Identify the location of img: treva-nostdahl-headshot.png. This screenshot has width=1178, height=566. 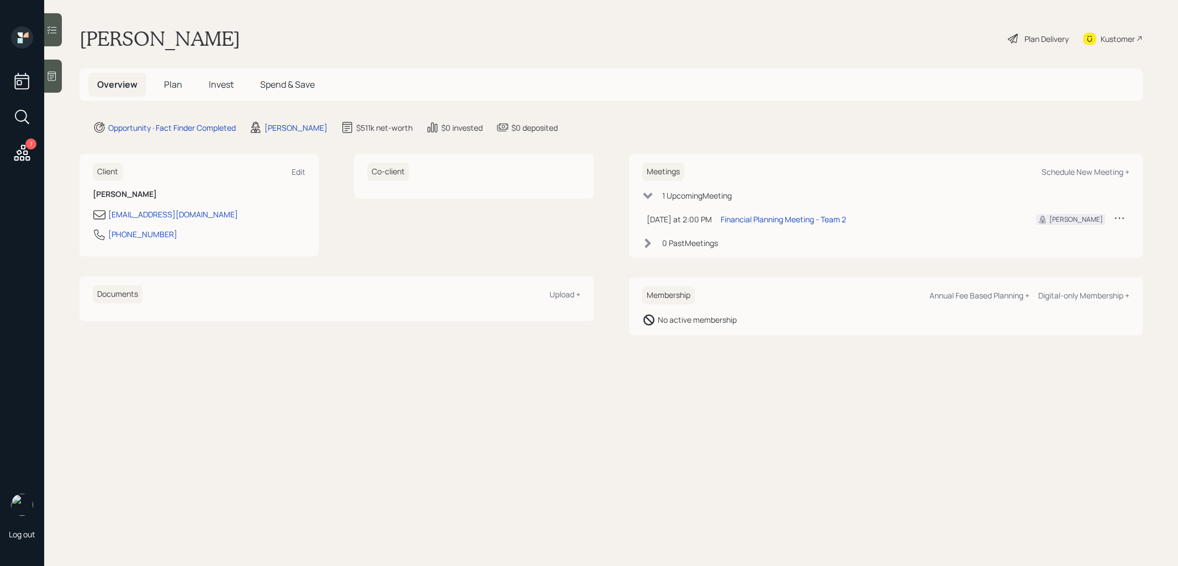
(22, 505).